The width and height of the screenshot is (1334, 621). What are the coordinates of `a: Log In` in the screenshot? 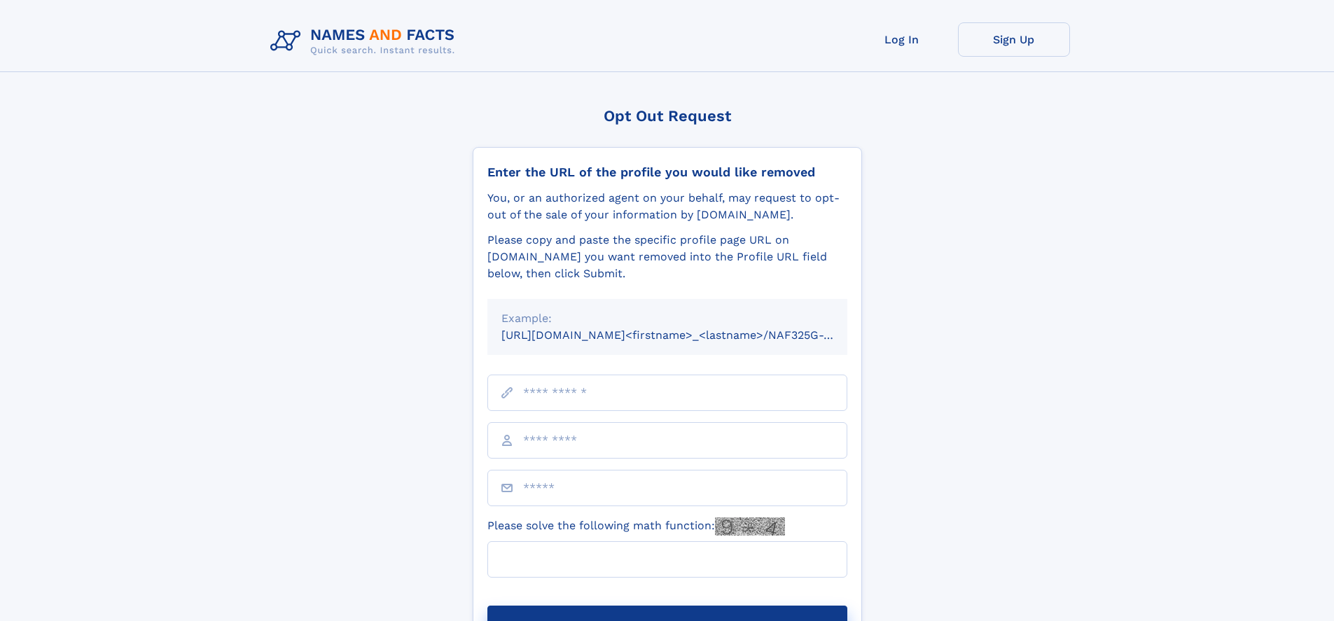 It's located at (902, 39).